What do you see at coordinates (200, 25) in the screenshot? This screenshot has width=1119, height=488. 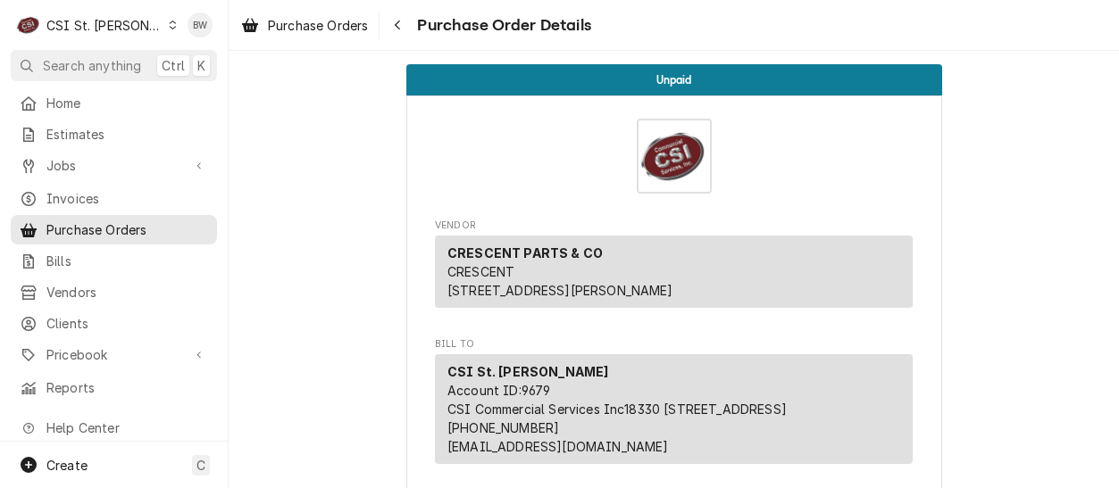 I see `div: BW` at bounding box center [200, 25].